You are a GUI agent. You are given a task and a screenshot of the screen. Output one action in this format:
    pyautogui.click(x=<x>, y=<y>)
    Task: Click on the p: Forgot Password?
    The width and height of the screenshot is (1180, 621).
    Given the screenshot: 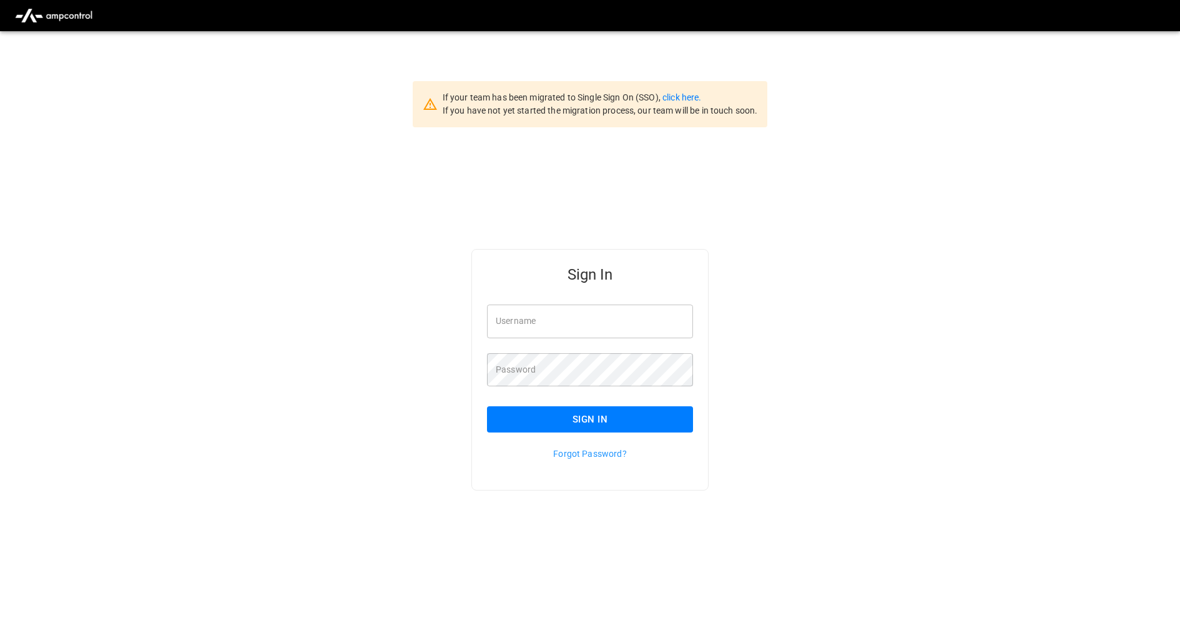 What is the action you would take?
    pyautogui.click(x=590, y=454)
    